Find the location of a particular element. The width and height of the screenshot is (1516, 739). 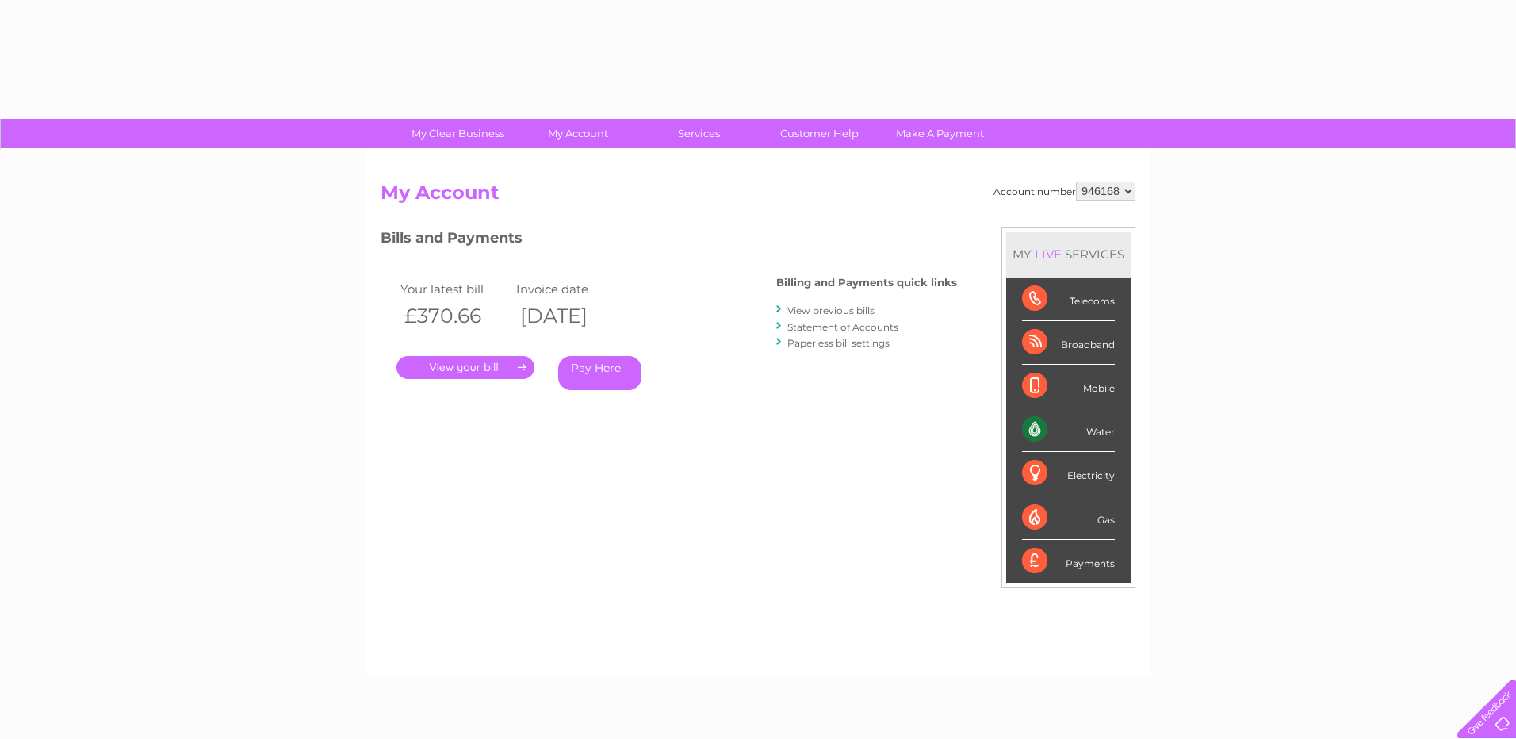

a: Statement of Accounts is located at coordinates (843, 327).